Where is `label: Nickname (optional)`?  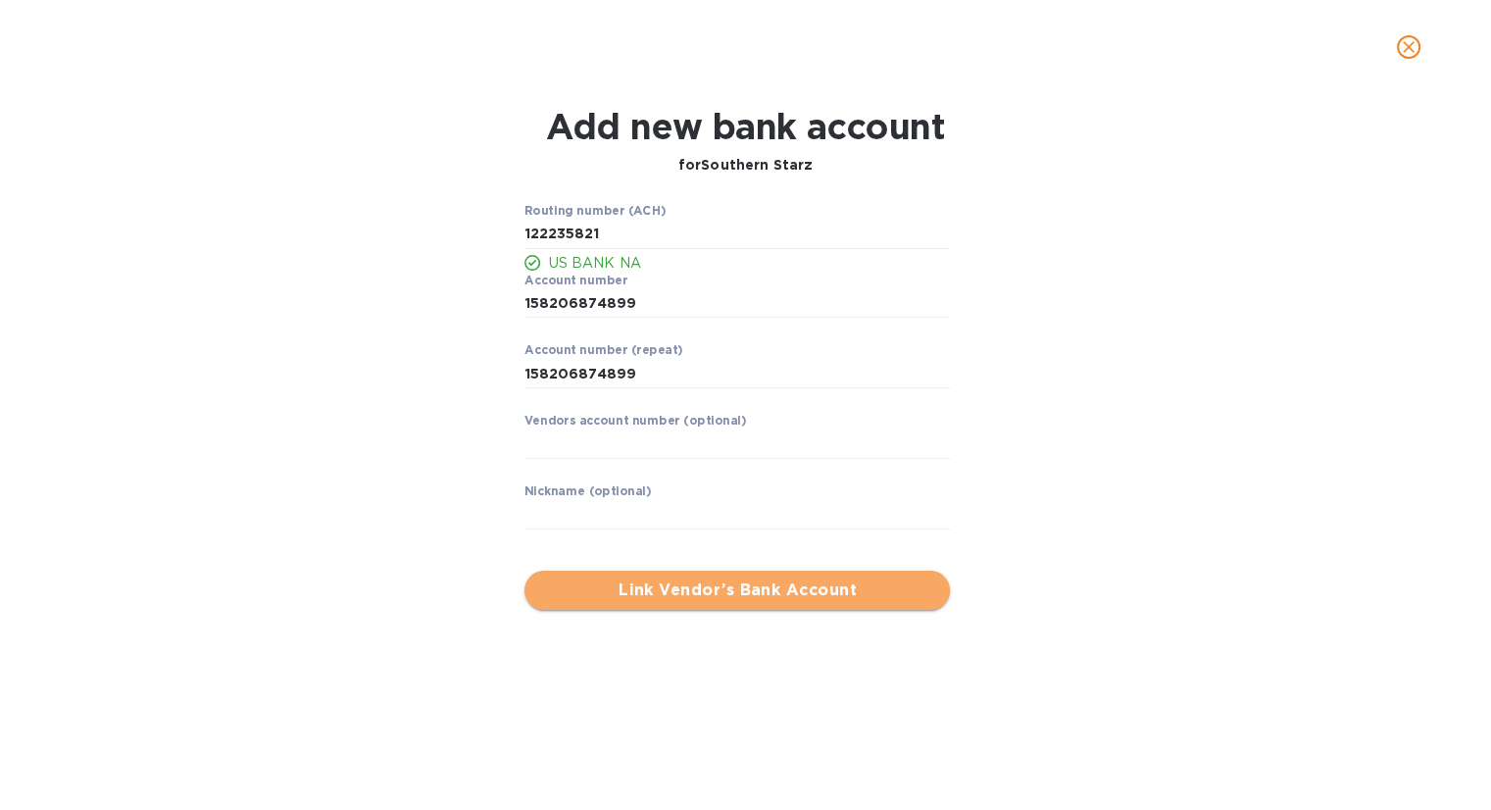 label: Nickname (optional) is located at coordinates (588, 492).